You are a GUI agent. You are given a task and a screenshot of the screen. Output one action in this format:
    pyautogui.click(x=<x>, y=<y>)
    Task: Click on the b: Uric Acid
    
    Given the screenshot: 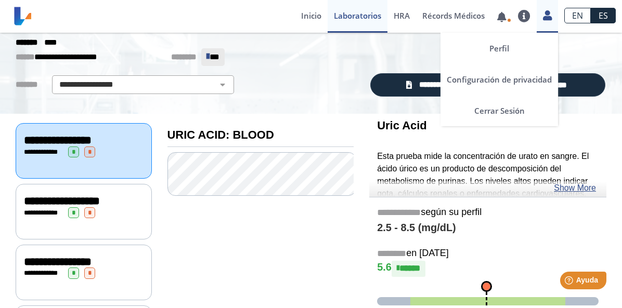 What is the action you would take?
    pyautogui.click(x=402, y=125)
    